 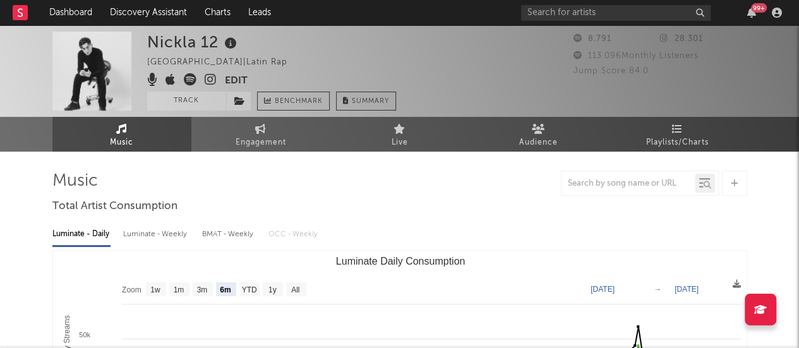 What do you see at coordinates (400, 143) in the screenshot?
I see `span: Live` at bounding box center [400, 143].